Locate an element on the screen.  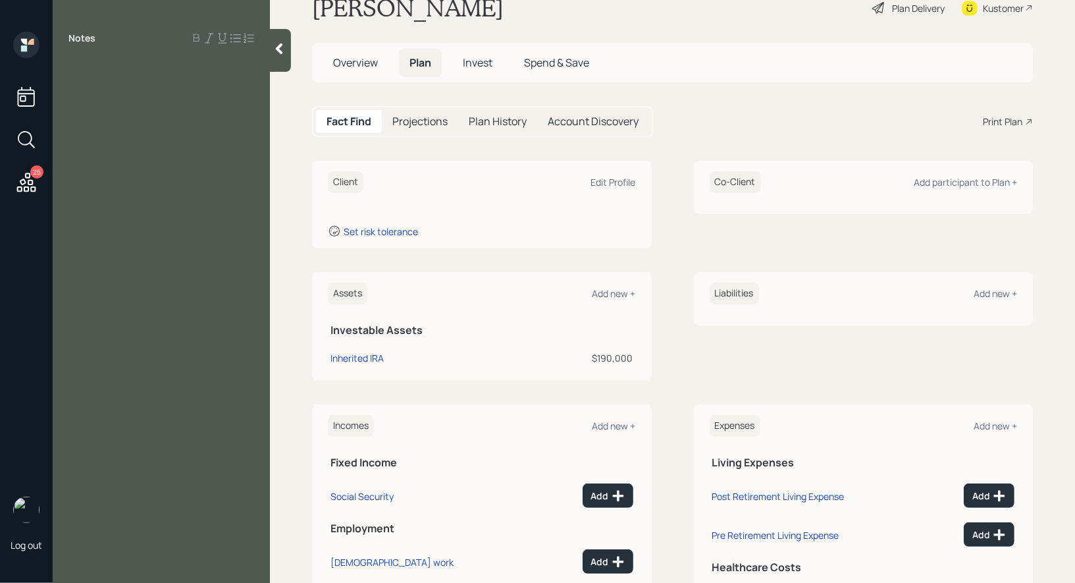
h5: Plan History is located at coordinates (498, 121).